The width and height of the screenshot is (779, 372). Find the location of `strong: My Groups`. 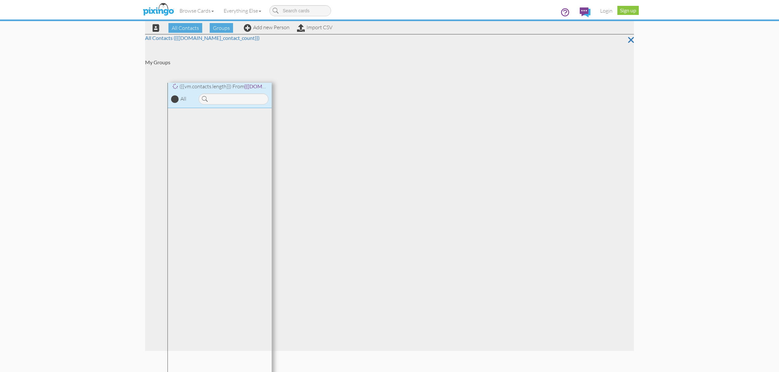

strong: My Groups is located at coordinates (158, 62).